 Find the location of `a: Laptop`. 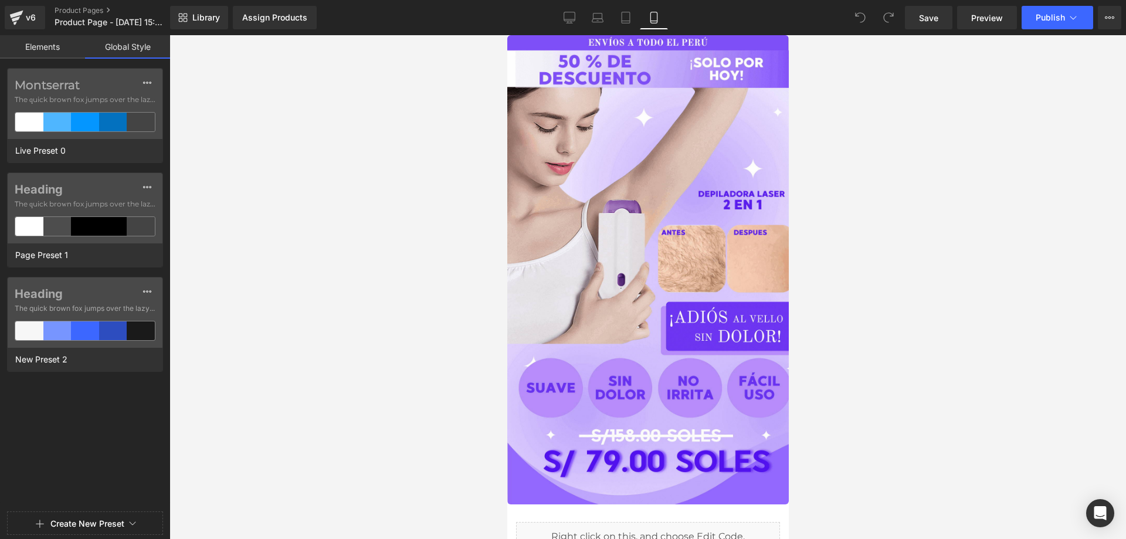

a: Laptop is located at coordinates (598, 18).